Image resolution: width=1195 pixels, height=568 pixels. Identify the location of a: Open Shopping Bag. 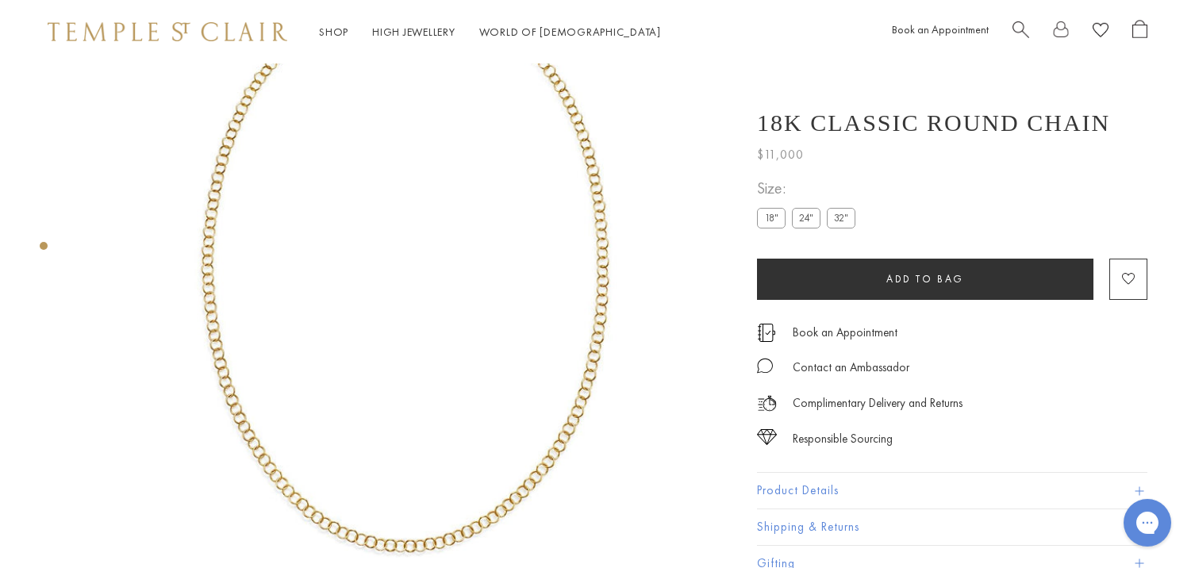
(1140, 32).